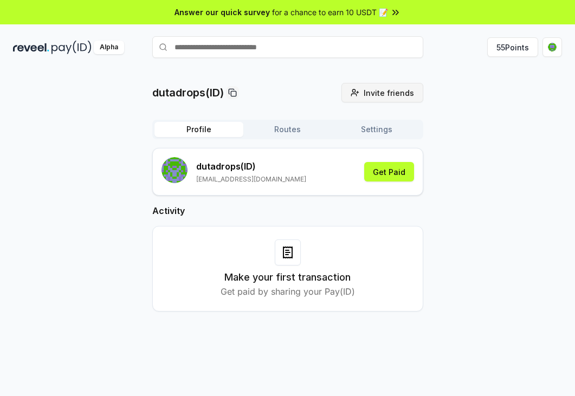 The height and width of the screenshot is (396, 575). Describe the element at coordinates (513, 47) in the screenshot. I see `button: 55Points` at that location.